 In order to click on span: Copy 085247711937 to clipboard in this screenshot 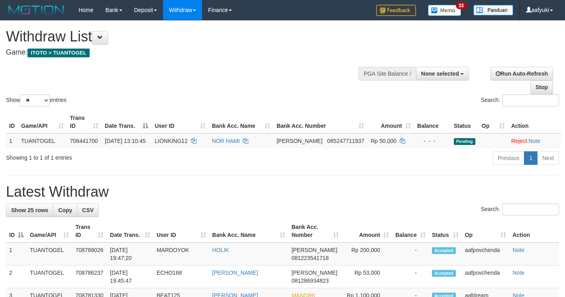, I will do `click(345, 141)`.